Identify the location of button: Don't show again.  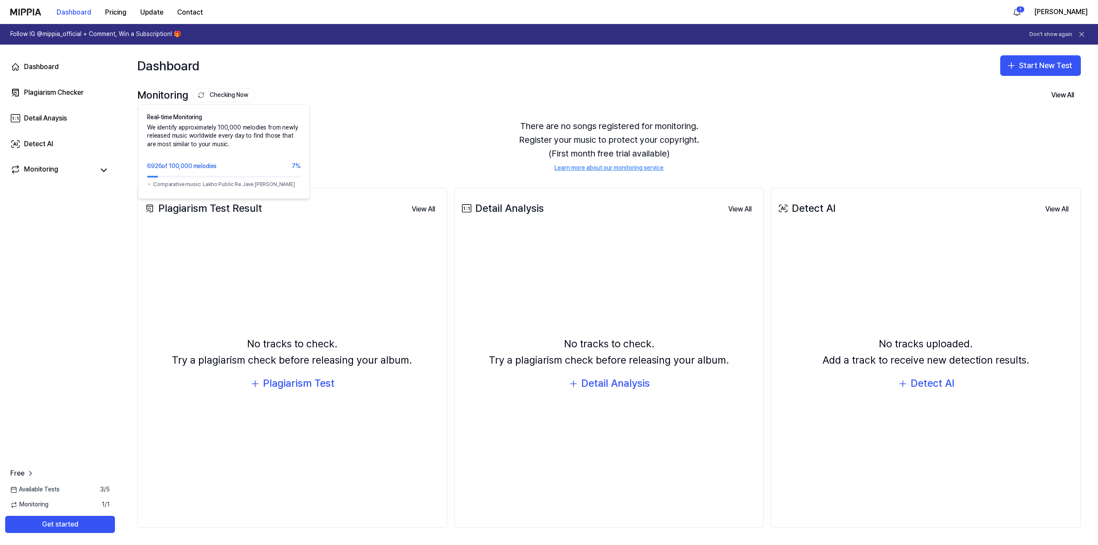
(1051, 34).